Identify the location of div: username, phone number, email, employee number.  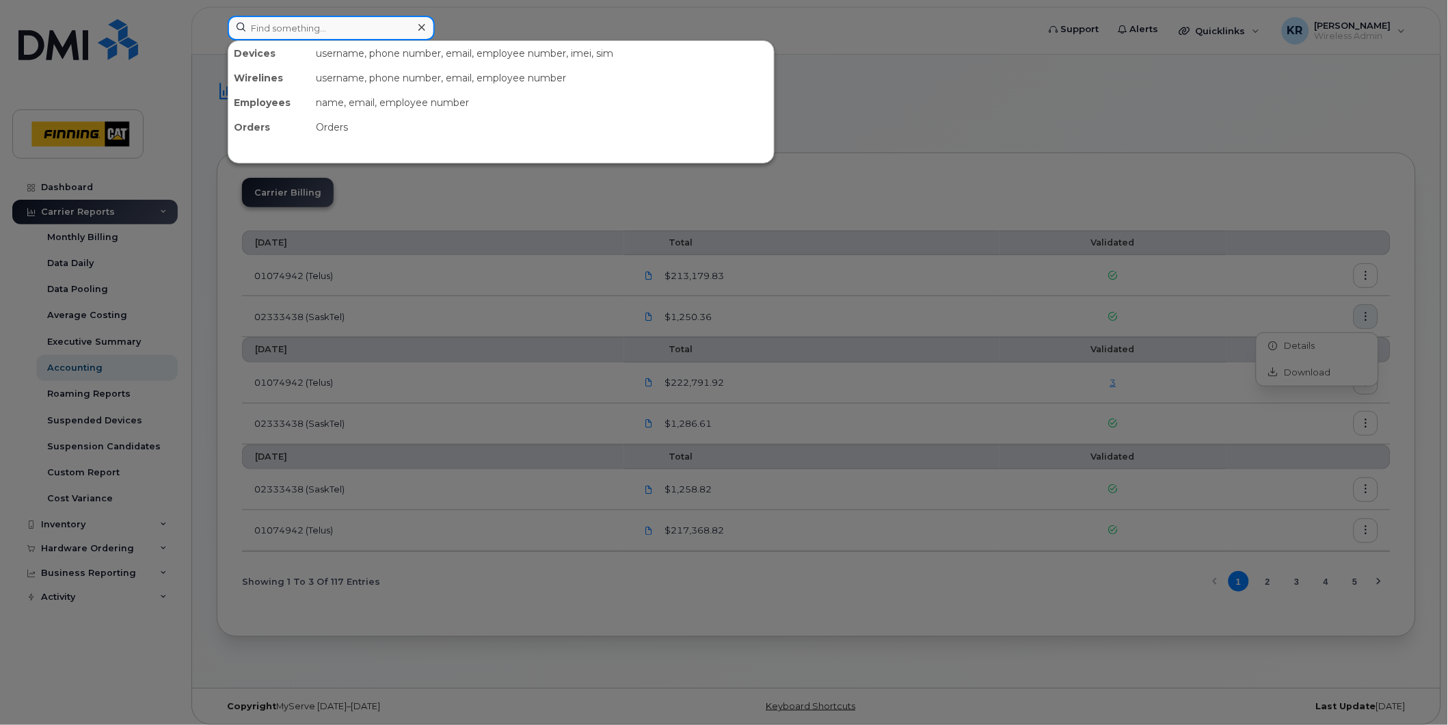
(542, 78).